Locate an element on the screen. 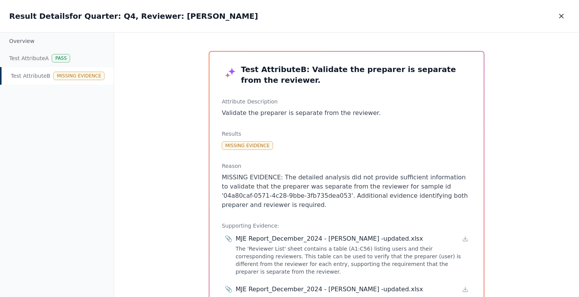  h3: Reason is located at coordinates (347, 166).